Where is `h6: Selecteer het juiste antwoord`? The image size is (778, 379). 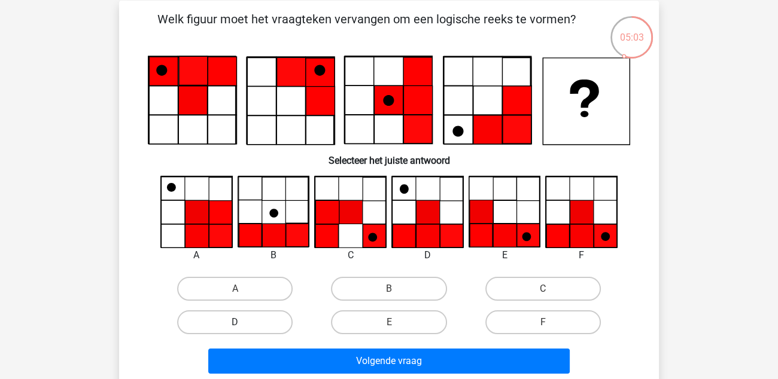 h6: Selecteer het juiste antwoord is located at coordinates (389, 156).